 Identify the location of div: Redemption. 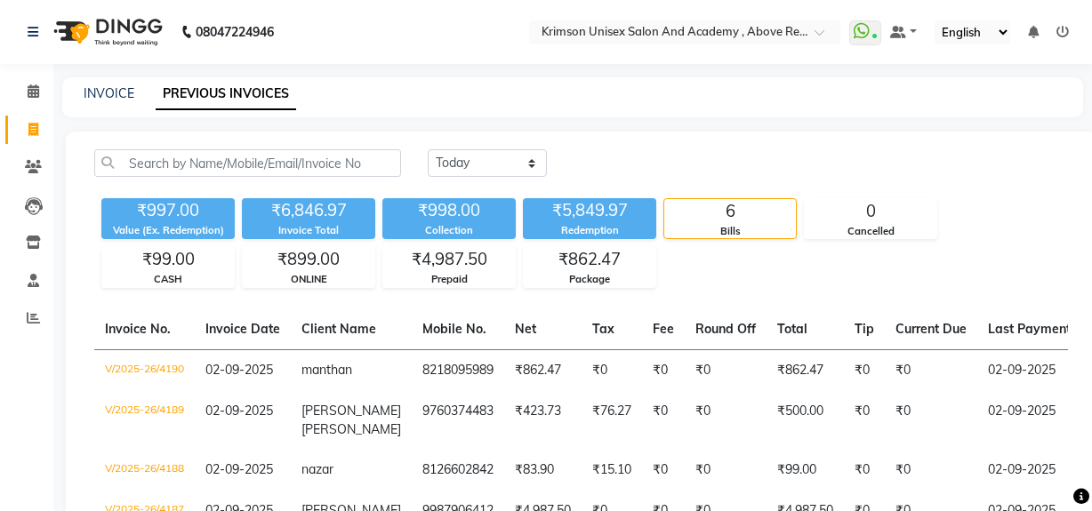
(589, 230).